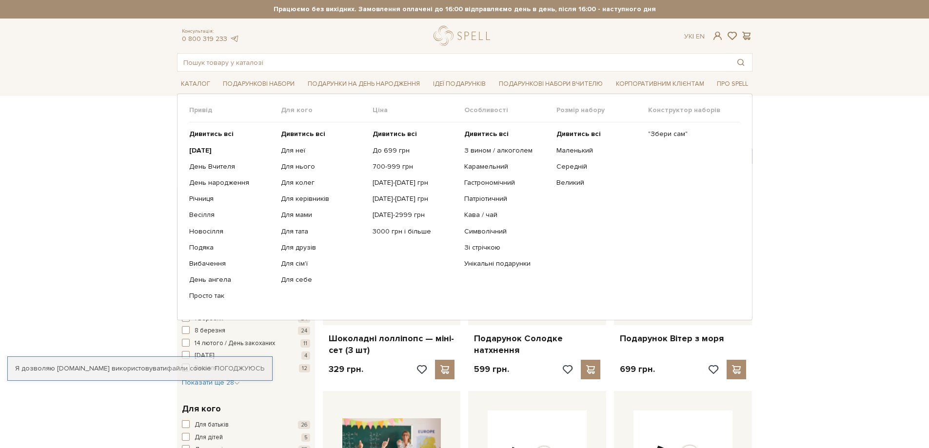 The image size is (929, 448). Describe the element at coordinates (465, 207) in the screenshot. I see `div: Каталог` at that location.